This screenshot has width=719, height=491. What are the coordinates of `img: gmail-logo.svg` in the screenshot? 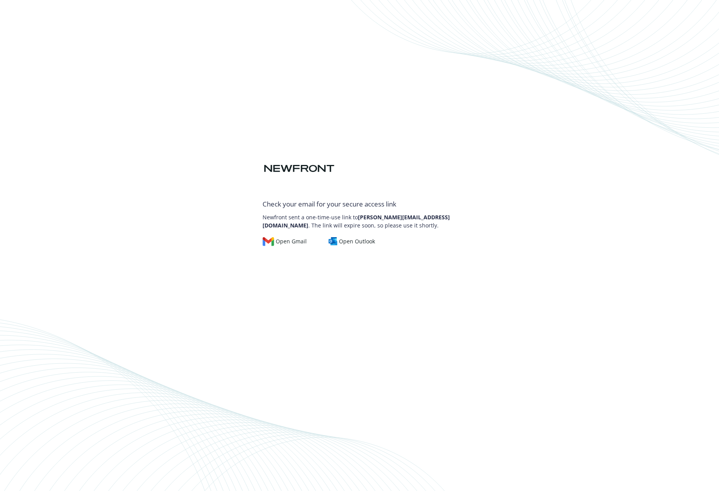 It's located at (268, 241).